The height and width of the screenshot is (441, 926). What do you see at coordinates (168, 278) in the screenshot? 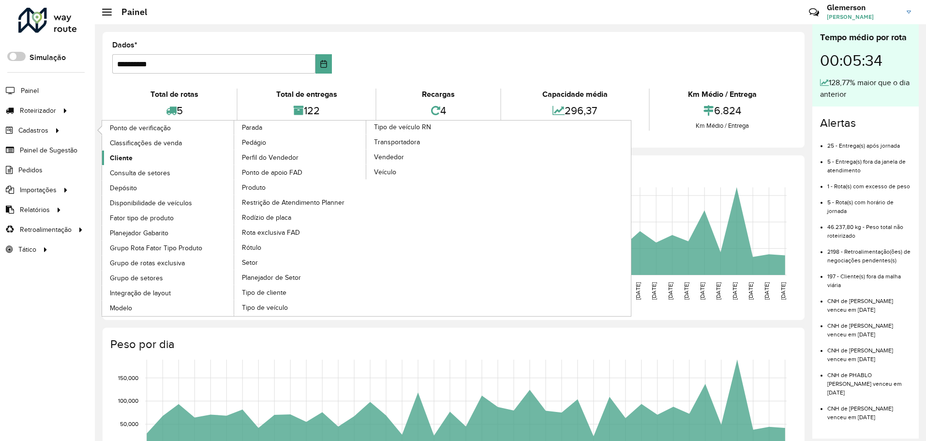
I see `a: Grupo de setores` at bounding box center [168, 278].